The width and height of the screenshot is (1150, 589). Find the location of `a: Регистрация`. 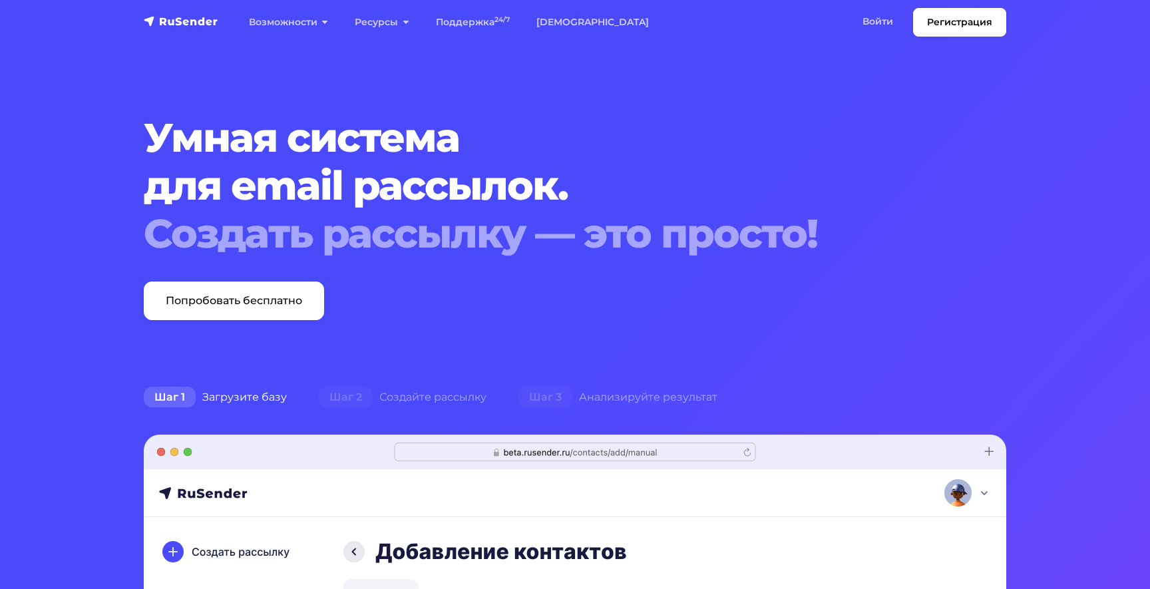

a: Регистрация is located at coordinates (960, 22).